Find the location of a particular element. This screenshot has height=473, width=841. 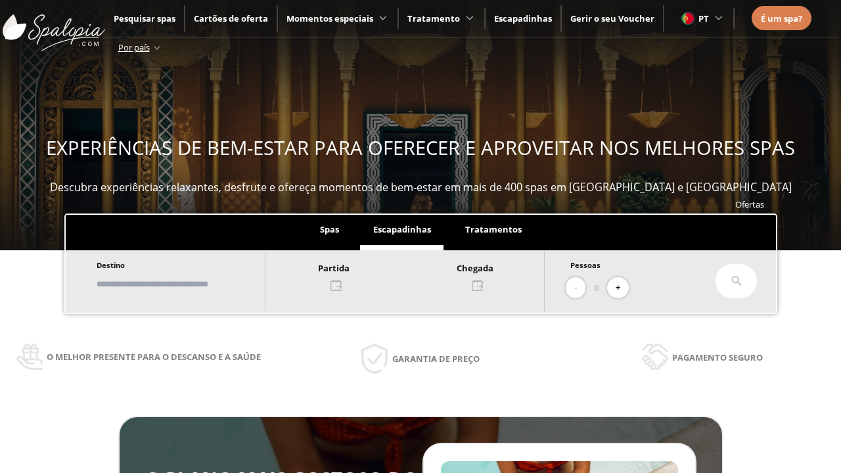

span: Descubra experiências relaxantes, desfrute e ofereça momentos de bem-estar em mais de 400 spas em... is located at coordinates (420, 187).